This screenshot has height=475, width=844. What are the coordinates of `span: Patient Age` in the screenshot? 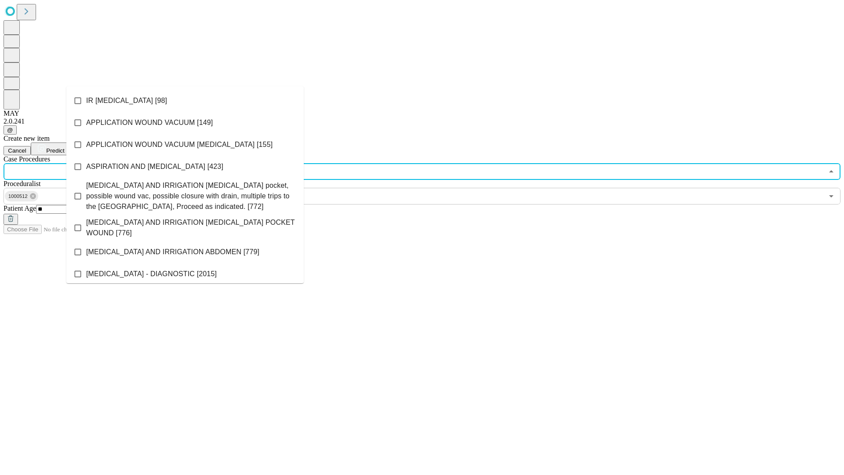 It's located at (20, 208).